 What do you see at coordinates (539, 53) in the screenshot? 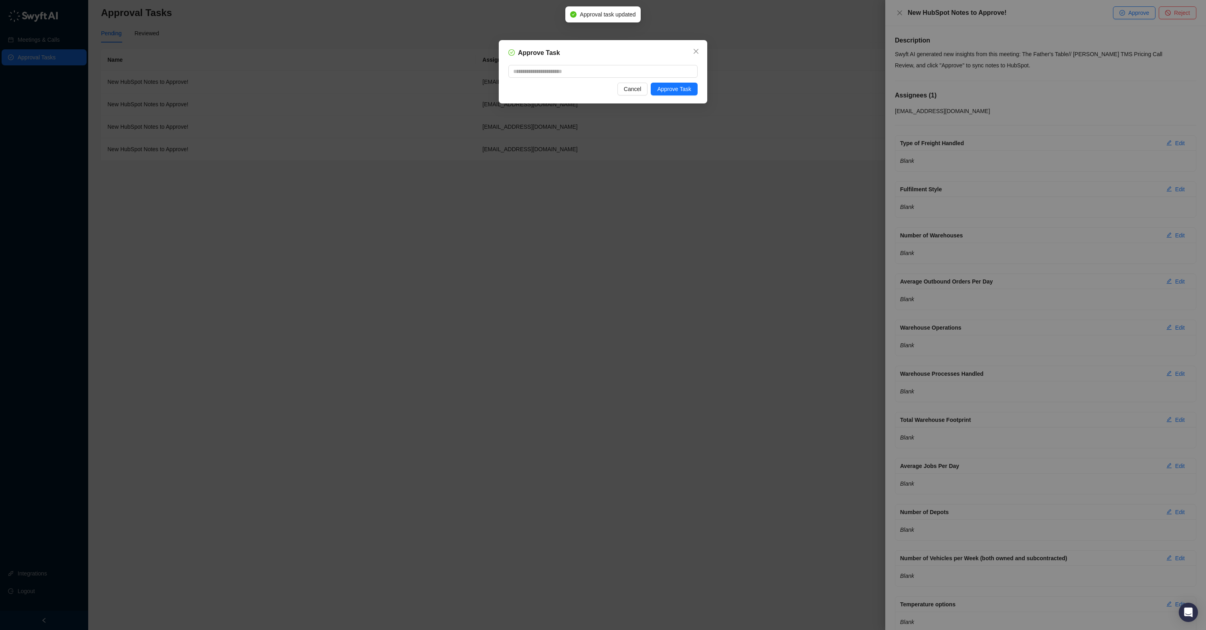
I see `h5: Approve Task` at bounding box center [539, 53].